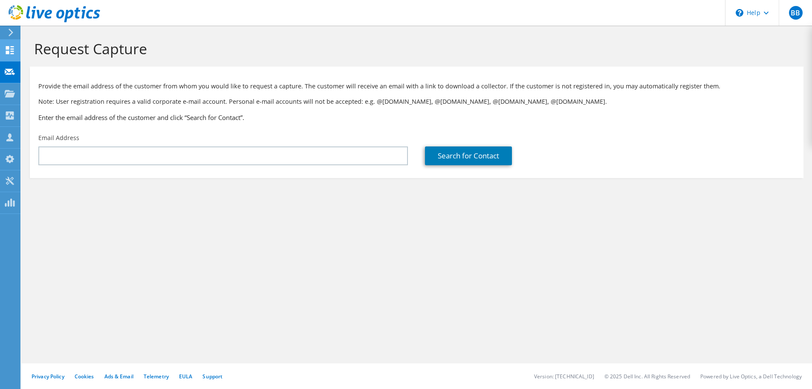 Image resolution: width=812 pixels, height=389 pixels. Describe the element at coordinates (647, 376) in the screenshot. I see `li: © 2025 Dell Inc. All Rights Reserved` at that location.